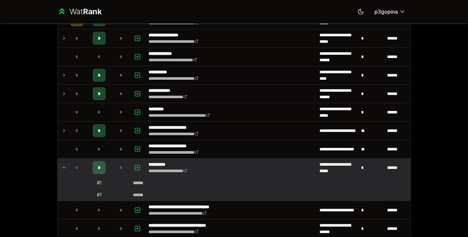 The height and width of the screenshot is (237, 468). What do you see at coordinates (386, 12) in the screenshot?
I see `span: p3gopina` at bounding box center [386, 12].